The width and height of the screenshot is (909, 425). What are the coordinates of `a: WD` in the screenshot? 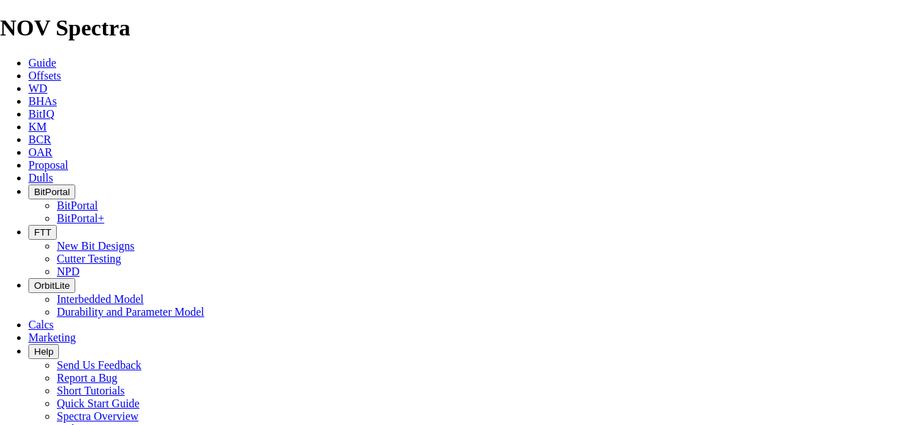 It's located at (38, 88).